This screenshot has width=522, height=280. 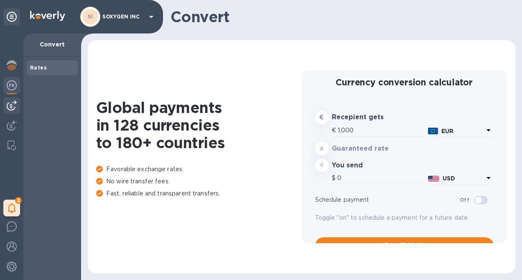 I want to click on h2: Currency conversion calculator, so click(x=404, y=82).